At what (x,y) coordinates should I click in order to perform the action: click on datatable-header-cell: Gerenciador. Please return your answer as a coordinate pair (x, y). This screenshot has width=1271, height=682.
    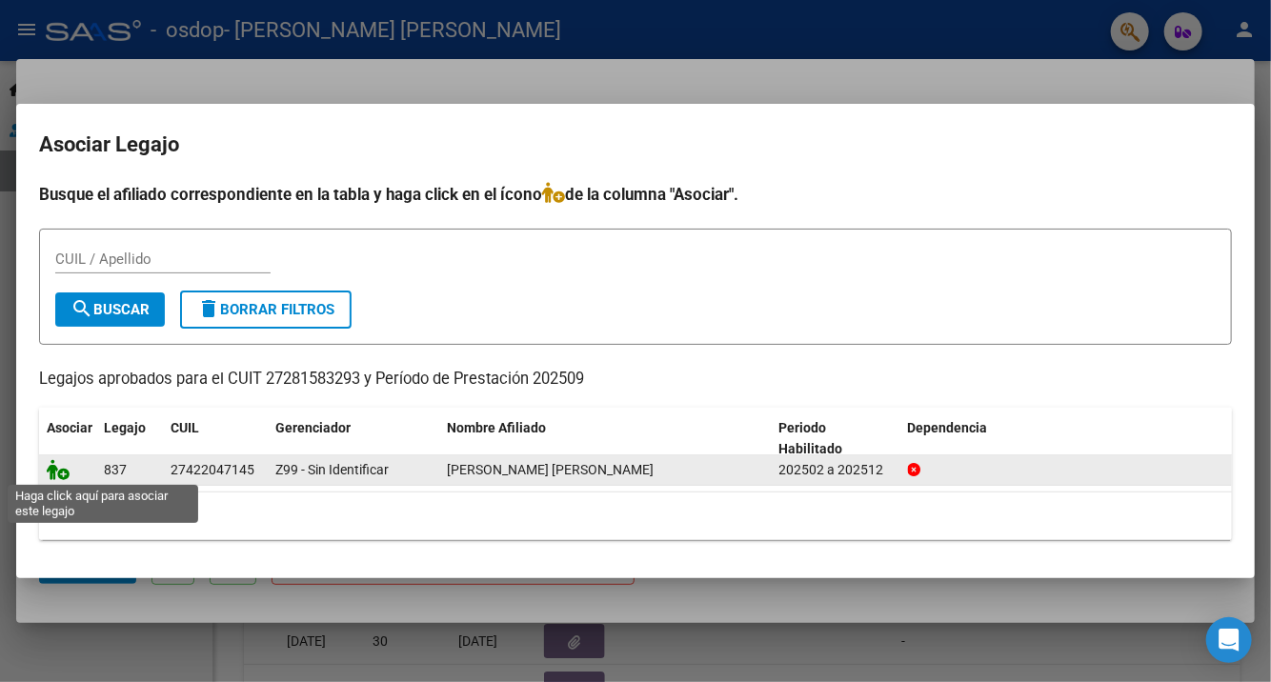
    Looking at the image, I should click on (354, 439).